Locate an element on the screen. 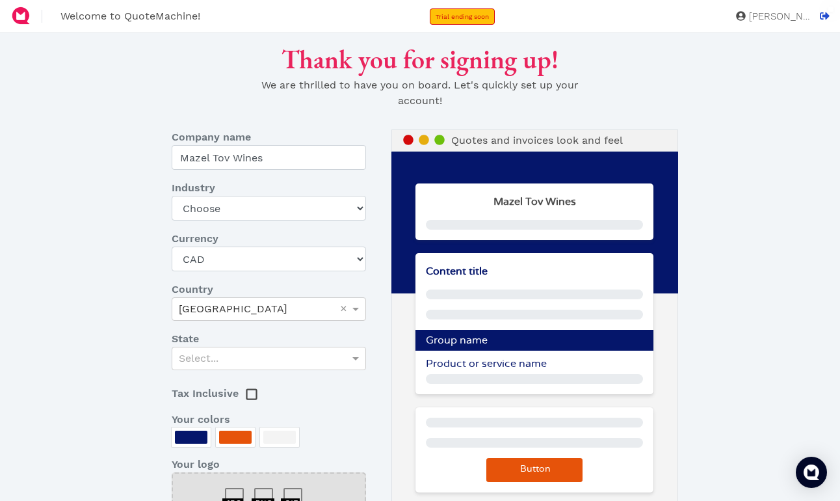 This screenshot has width=840, height=501. span: Thank you for signing up! is located at coordinates (420, 59).